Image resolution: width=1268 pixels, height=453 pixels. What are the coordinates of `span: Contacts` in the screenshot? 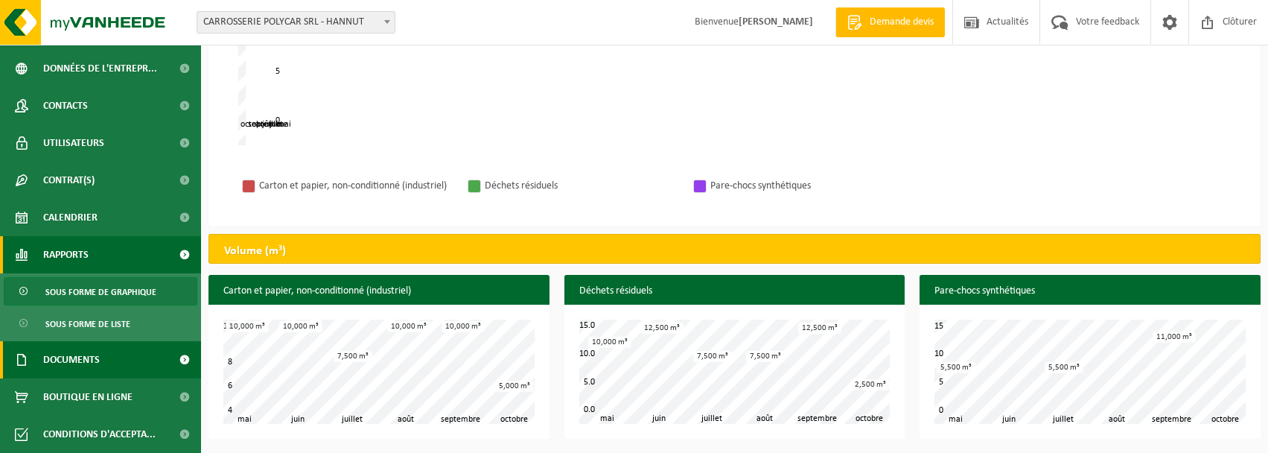 It's located at (66, 106).